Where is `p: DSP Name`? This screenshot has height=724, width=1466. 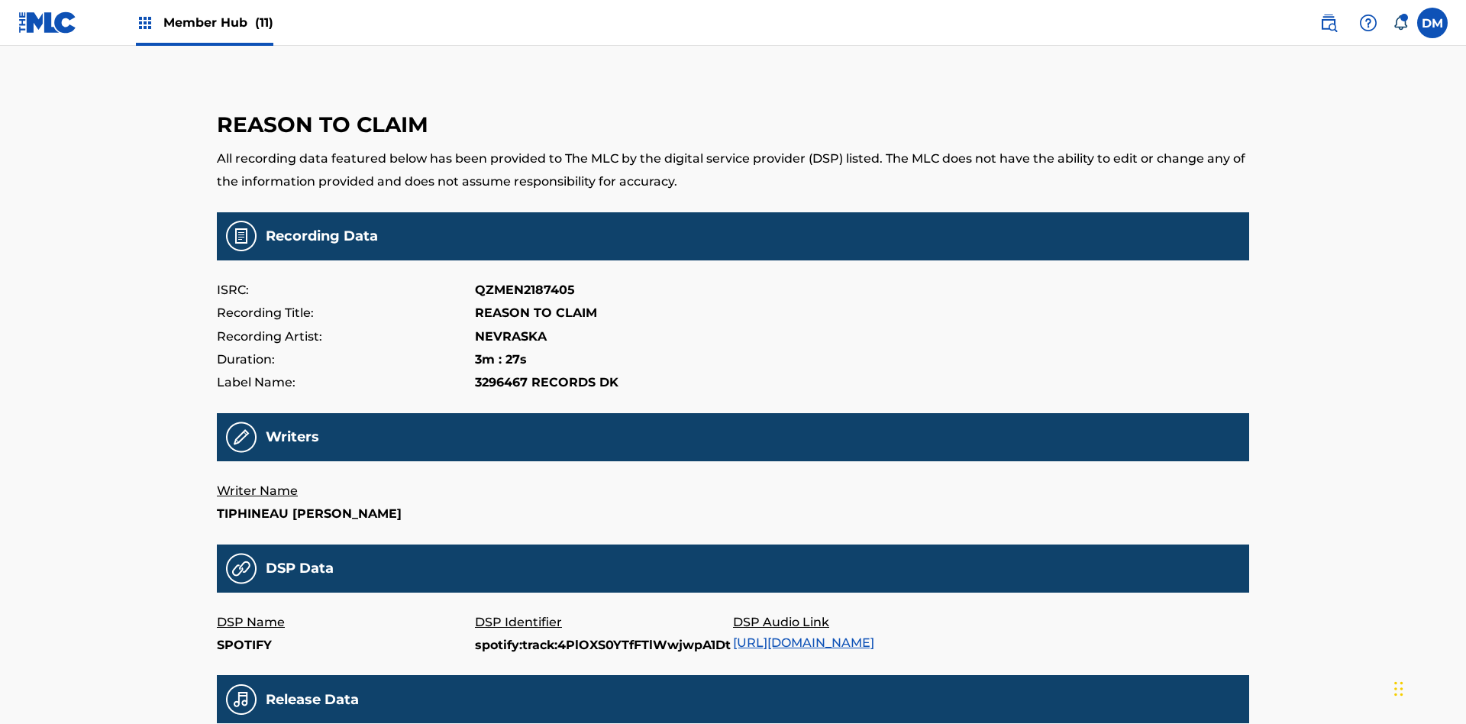
p: DSP Name is located at coordinates (346, 622).